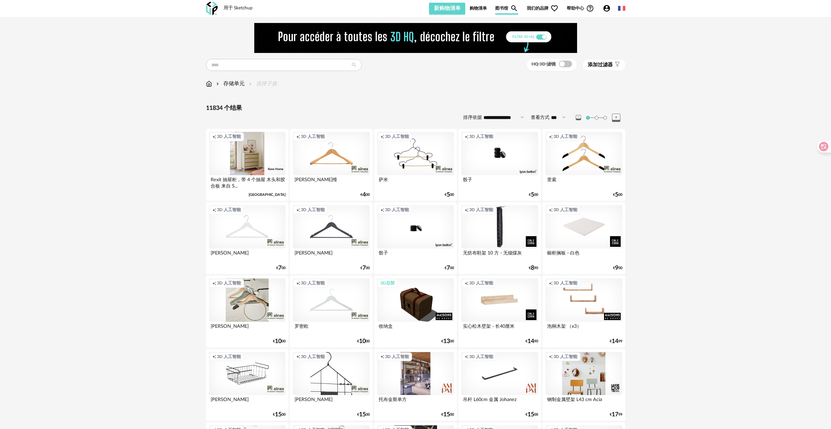 Image resolution: width=831 pixels, height=429 pixels. Describe the element at coordinates (584, 182) in the screenshot. I see `div: 里索` at that location.